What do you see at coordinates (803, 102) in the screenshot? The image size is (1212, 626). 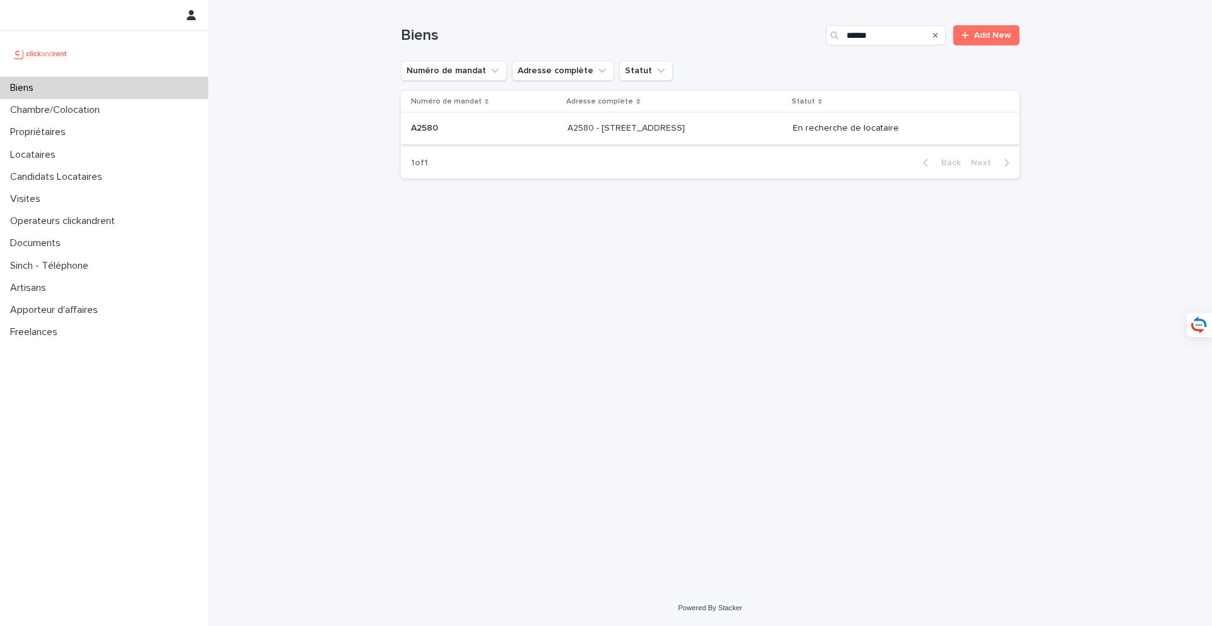 I see `p: Statut` at bounding box center [803, 102].